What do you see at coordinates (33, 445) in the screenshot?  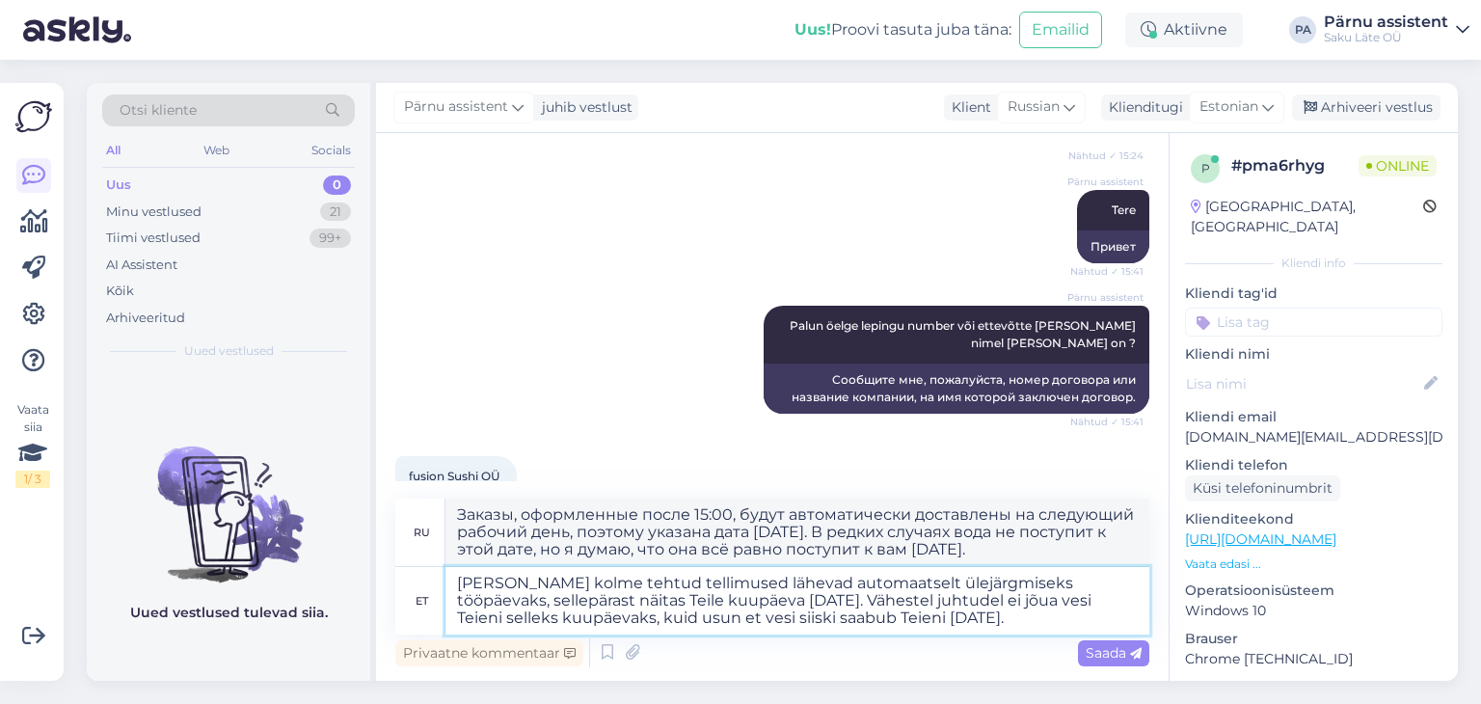 I see `div: Vaata siia` at bounding box center [33, 445].